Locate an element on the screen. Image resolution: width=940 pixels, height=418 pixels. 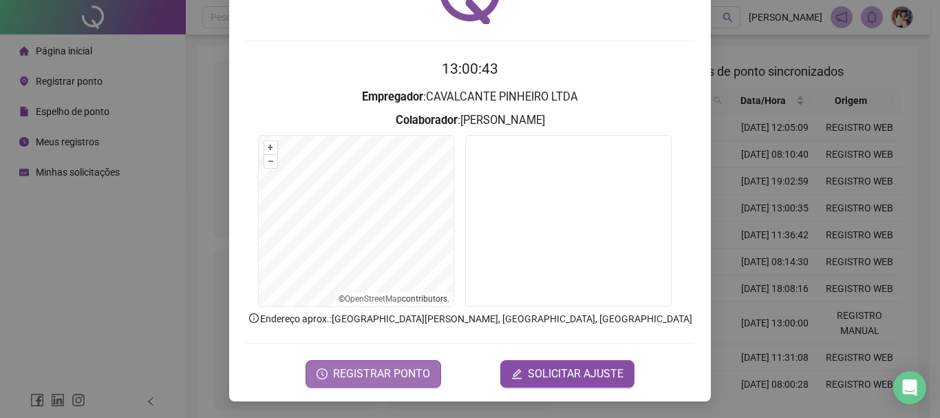
span: edit is located at coordinates (517, 374).